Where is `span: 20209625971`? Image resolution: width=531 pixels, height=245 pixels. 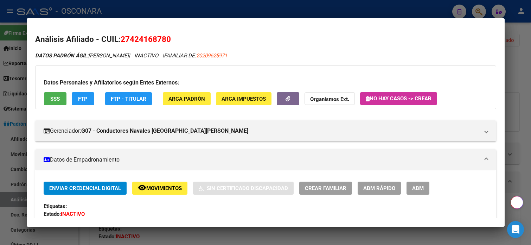
span: 20209625971 is located at coordinates (212, 56).